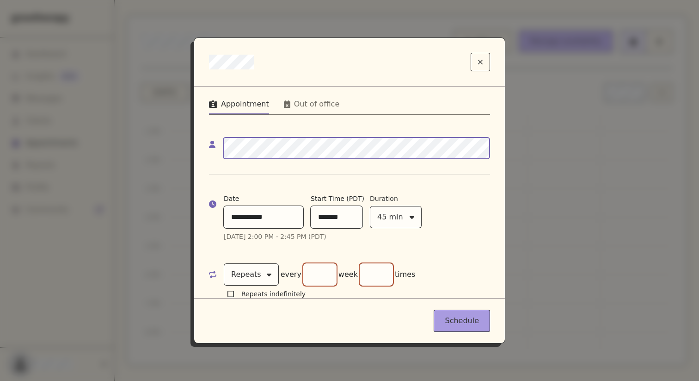 This screenshot has height=381, width=699. Describe the element at coordinates (462, 320) in the screenshot. I see `button: Schedule` at that location.